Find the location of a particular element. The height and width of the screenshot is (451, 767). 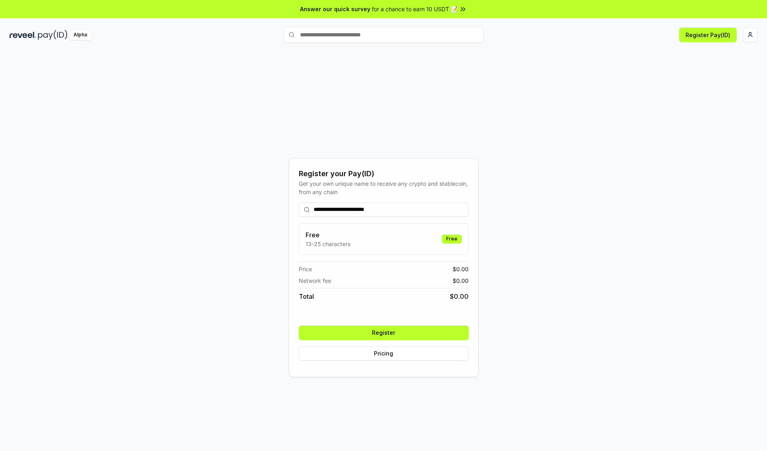

span: Answer our quick survey is located at coordinates (335, 9).